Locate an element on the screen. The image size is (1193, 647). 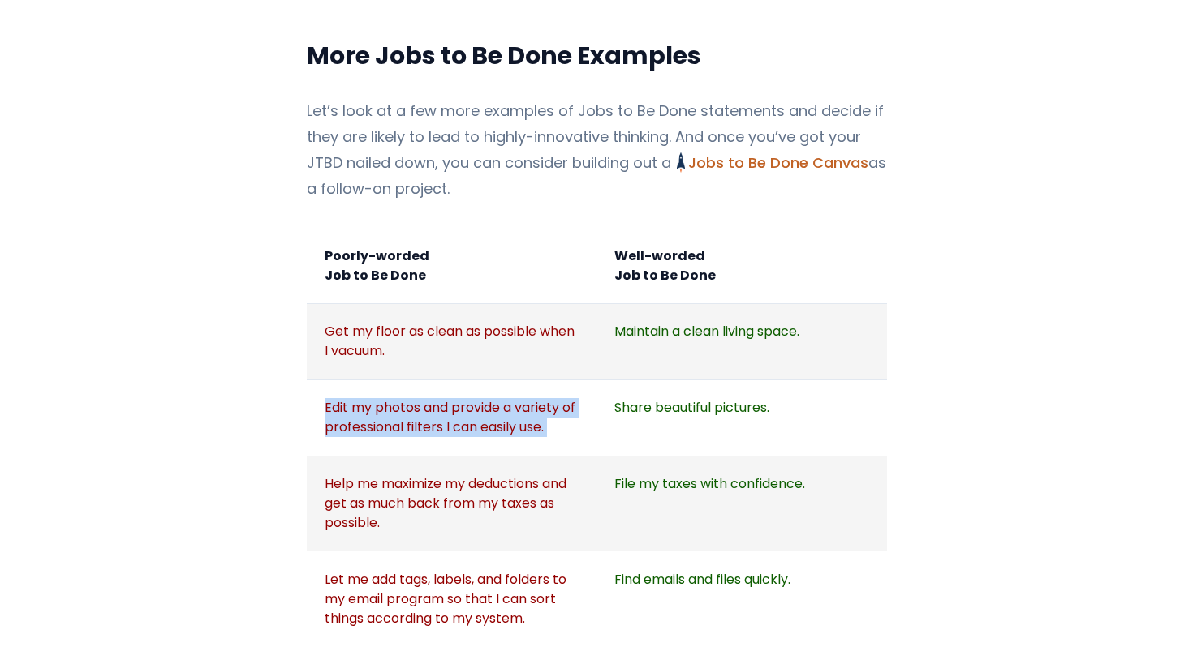
td: Edit my photos and provide a variety of professional filters I can easily use. is located at coordinates (452, 418).